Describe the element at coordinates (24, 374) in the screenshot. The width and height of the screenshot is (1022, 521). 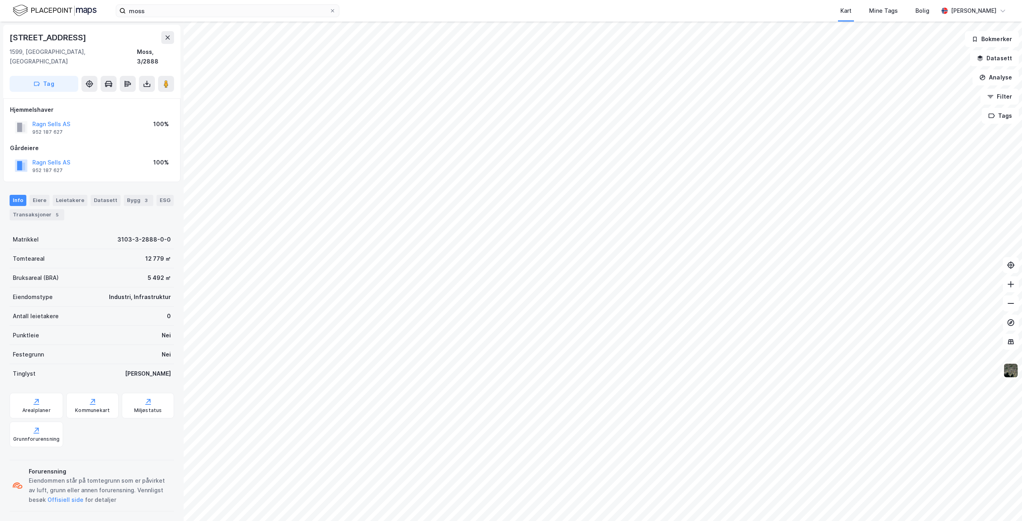
I see `div: Tinglyst` at that location.